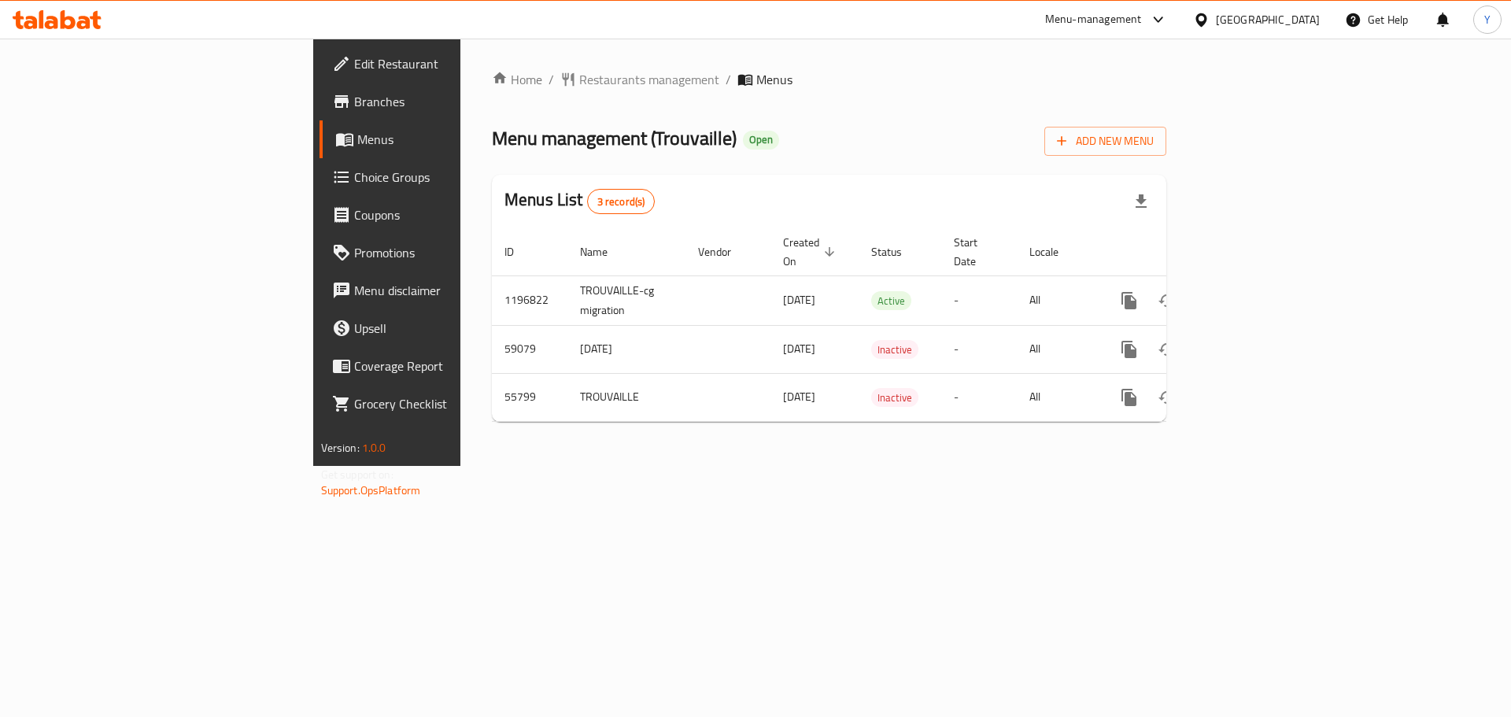  What do you see at coordinates (604, 252) in the screenshot?
I see `span: Name` at bounding box center [604, 252].